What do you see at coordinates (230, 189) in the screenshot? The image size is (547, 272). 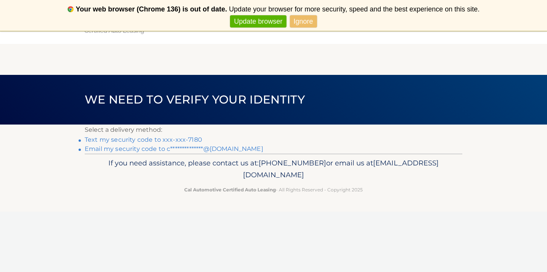 I see `strong: Cal Automotive Certified Auto Leasing` at bounding box center [230, 189].